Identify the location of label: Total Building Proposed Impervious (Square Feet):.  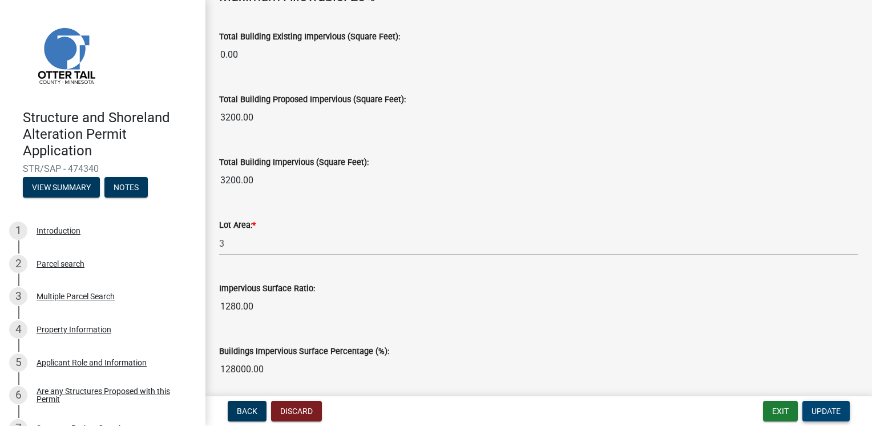
(312, 100).